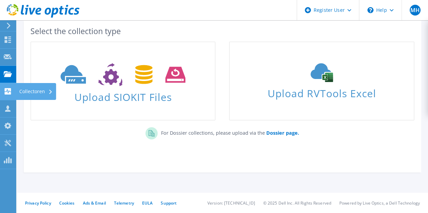 The width and height of the screenshot is (428, 213). What do you see at coordinates (379, 203) in the screenshot?
I see `li: Powered by Live Optics, a Dell Technology` at bounding box center [379, 203].